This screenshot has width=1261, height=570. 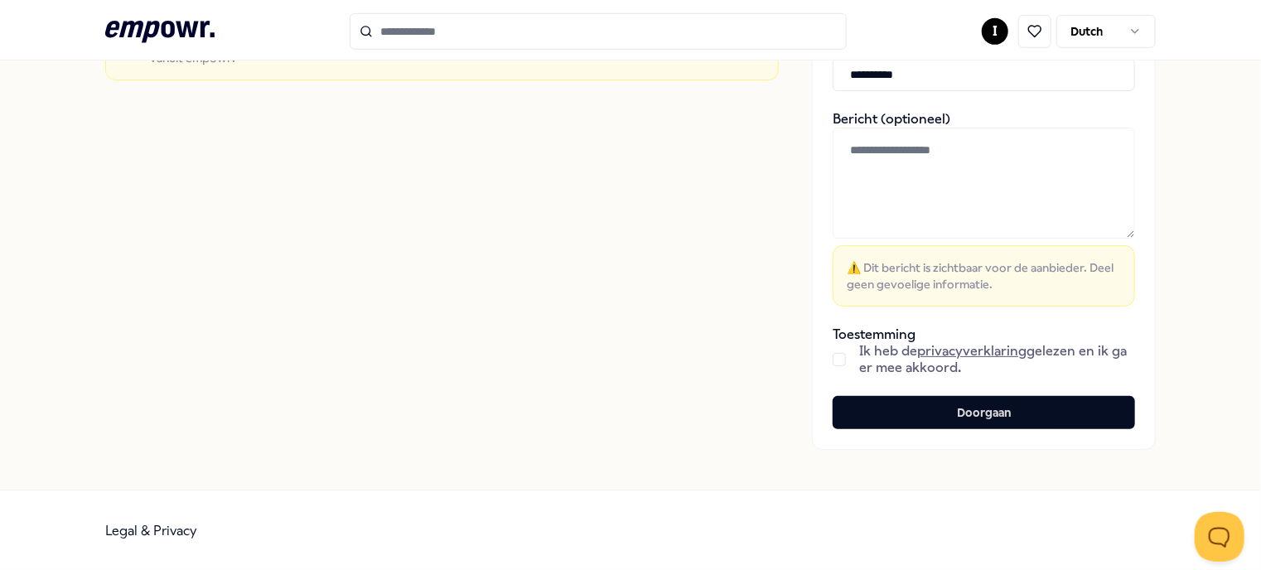 I want to click on button: I, so click(x=995, y=31).